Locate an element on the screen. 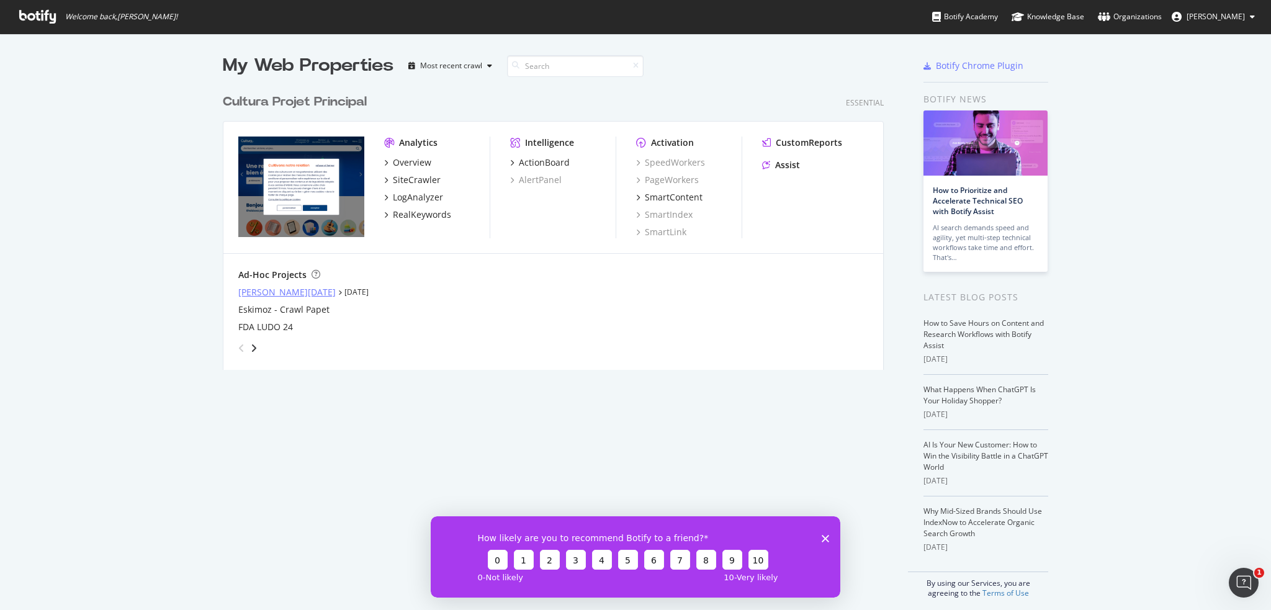 This screenshot has height=610, width=1271. div: Overview is located at coordinates (412, 163).